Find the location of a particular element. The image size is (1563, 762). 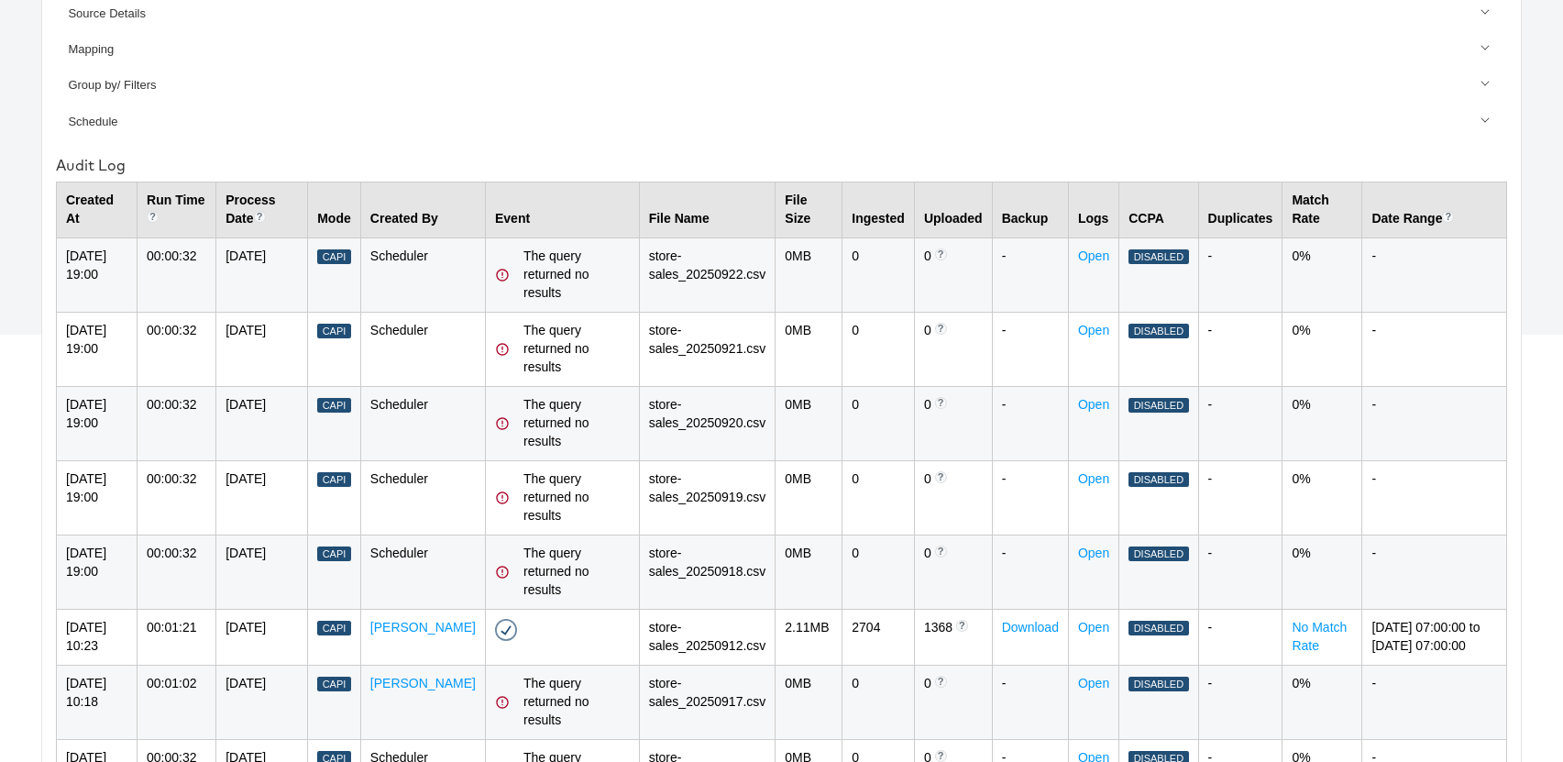

td: store-sales_20250918.csv is located at coordinates (707, 571).